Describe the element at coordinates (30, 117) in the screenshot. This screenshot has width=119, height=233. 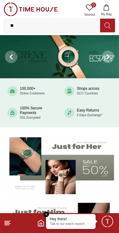
I see `span: SSL Encrypted` at that location.